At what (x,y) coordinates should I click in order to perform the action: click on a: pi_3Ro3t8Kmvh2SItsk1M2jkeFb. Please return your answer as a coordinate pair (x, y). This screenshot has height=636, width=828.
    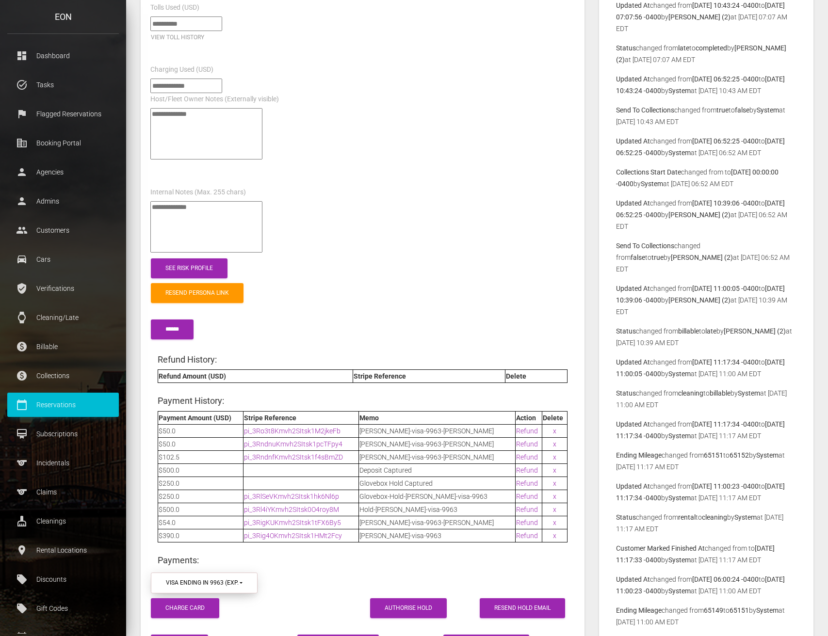
    Looking at the image, I should click on (292, 431).